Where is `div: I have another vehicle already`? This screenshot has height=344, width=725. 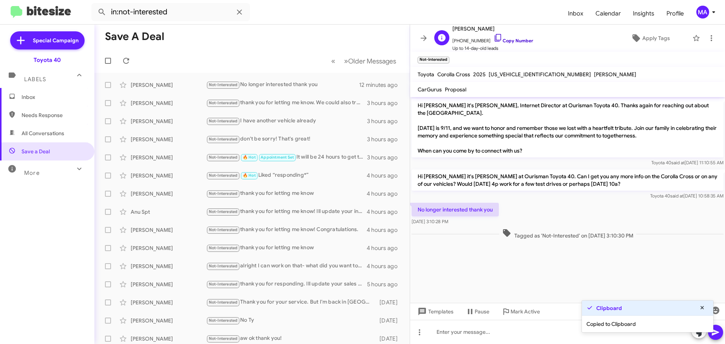 div: I have another vehicle already is located at coordinates (286, 121).